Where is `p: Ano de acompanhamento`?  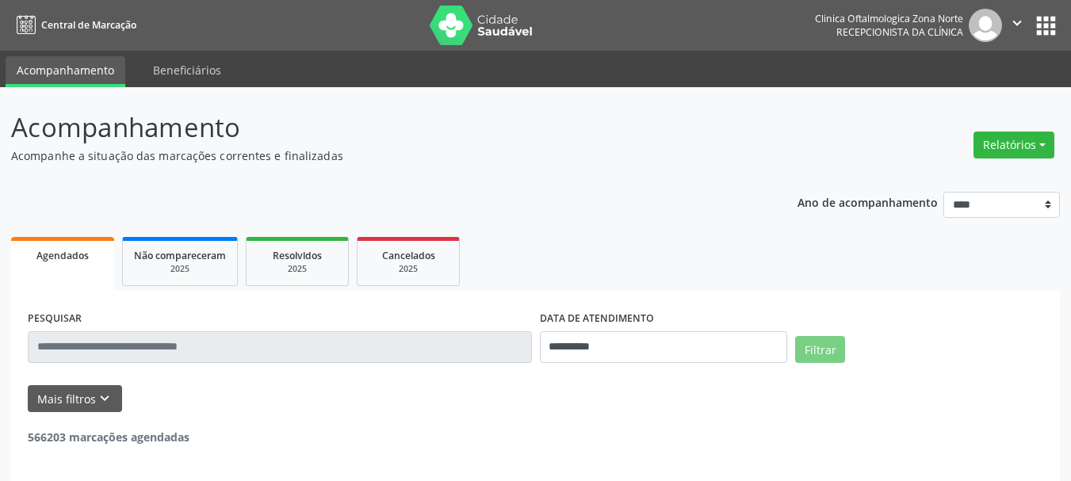 p: Ano de acompanhamento is located at coordinates (867, 201).